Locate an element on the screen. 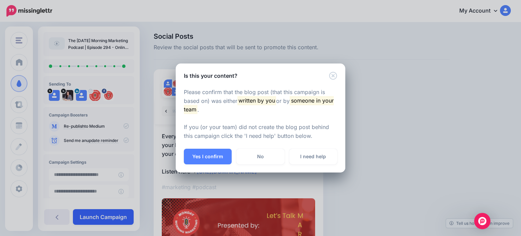 The width and height of the screenshot is (521, 236). a: No is located at coordinates (260, 156).